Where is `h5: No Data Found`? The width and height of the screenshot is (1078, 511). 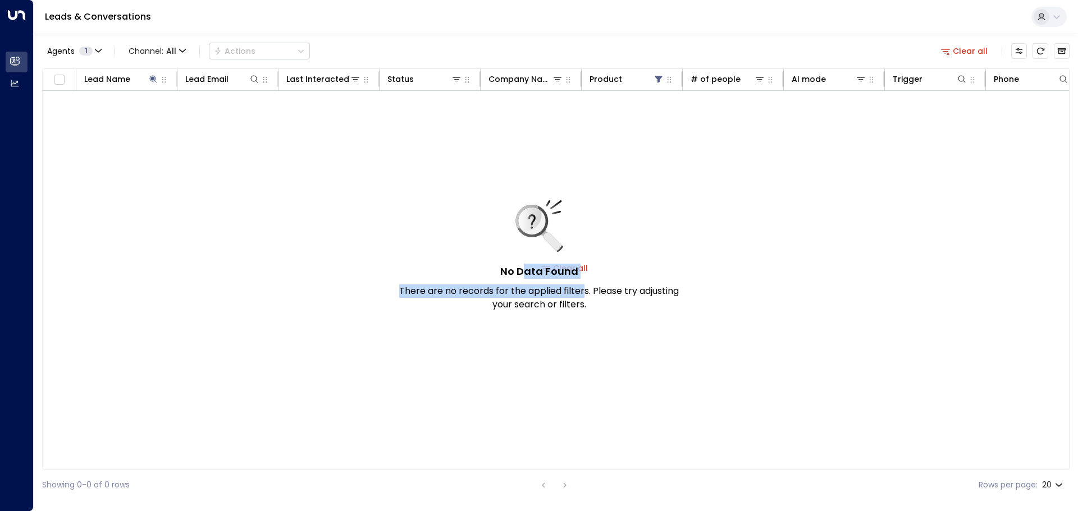 h5: No Data Found is located at coordinates (539, 271).